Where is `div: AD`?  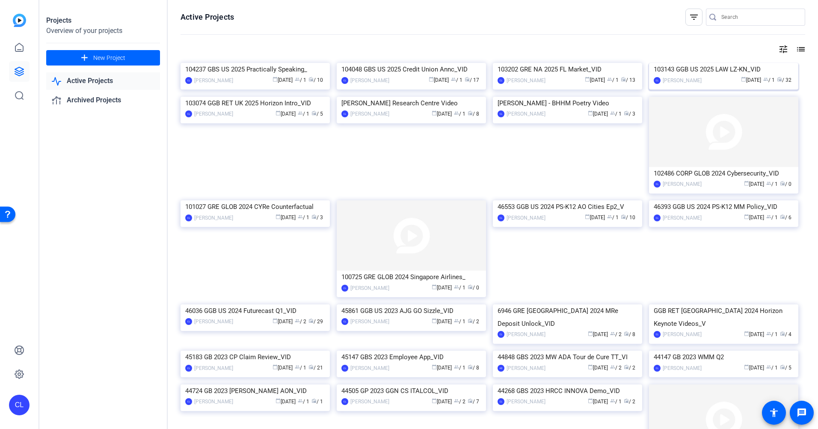 div: AD is located at coordinates (501, 368).